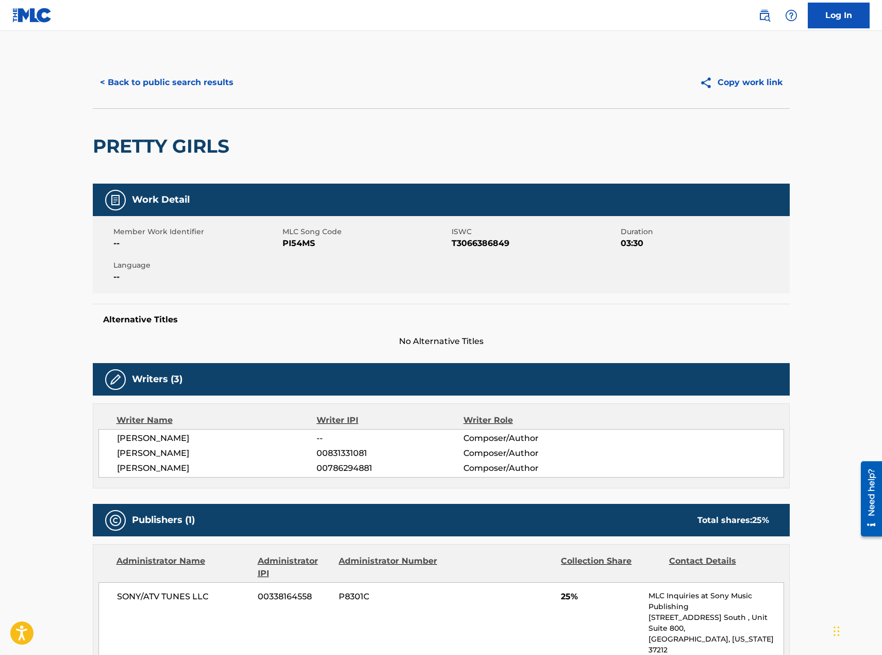  I want to click on div: Drag, so click(837, 631).